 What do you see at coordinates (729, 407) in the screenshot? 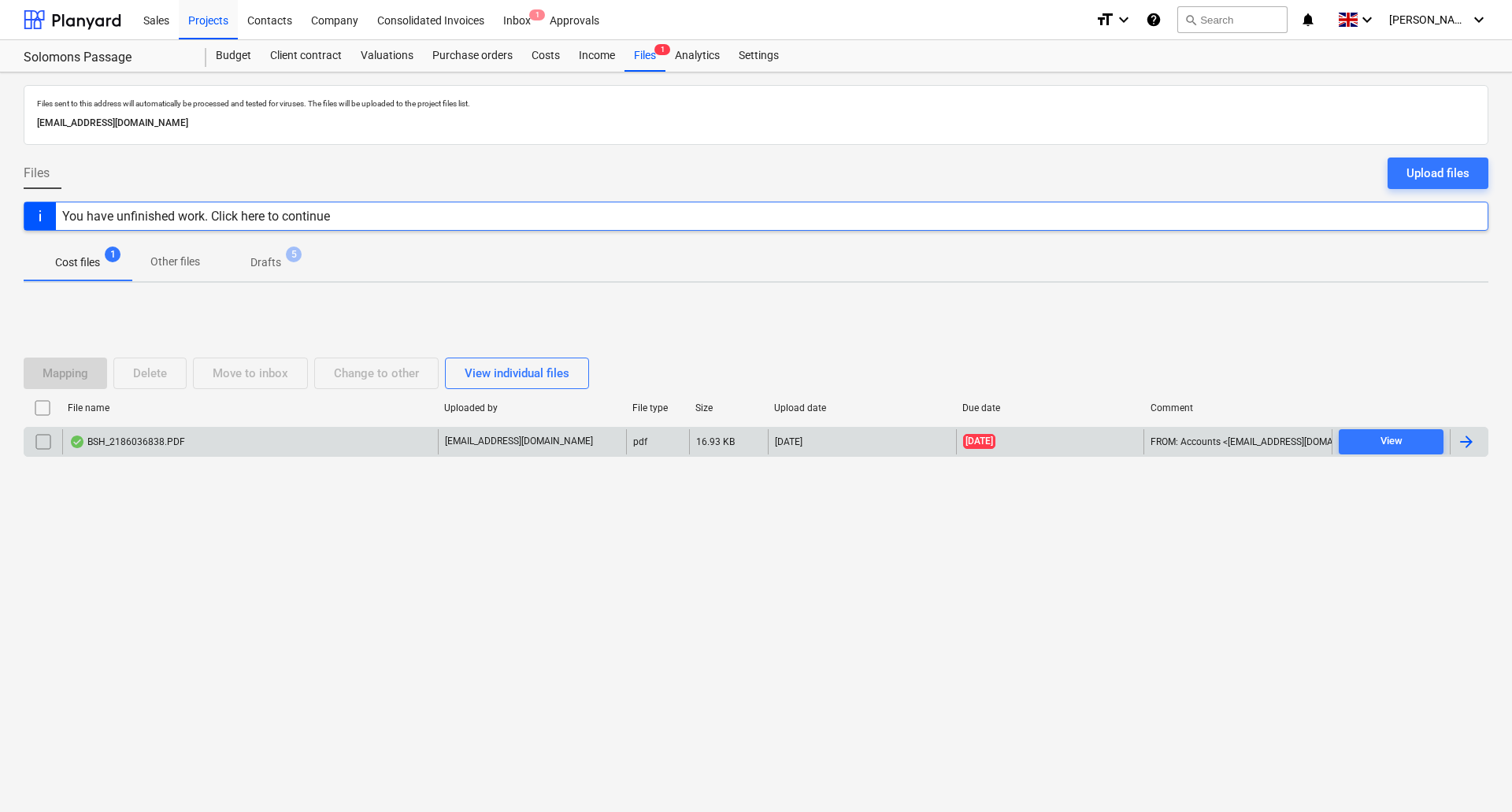
I see `div: Size` at bounding box center [729, 407].